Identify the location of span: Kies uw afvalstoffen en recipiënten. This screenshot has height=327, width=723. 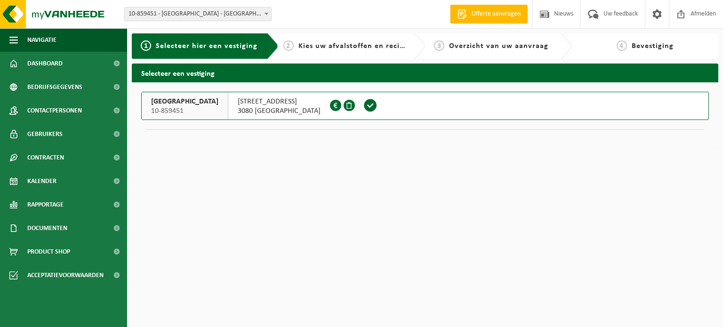
(363, 46).